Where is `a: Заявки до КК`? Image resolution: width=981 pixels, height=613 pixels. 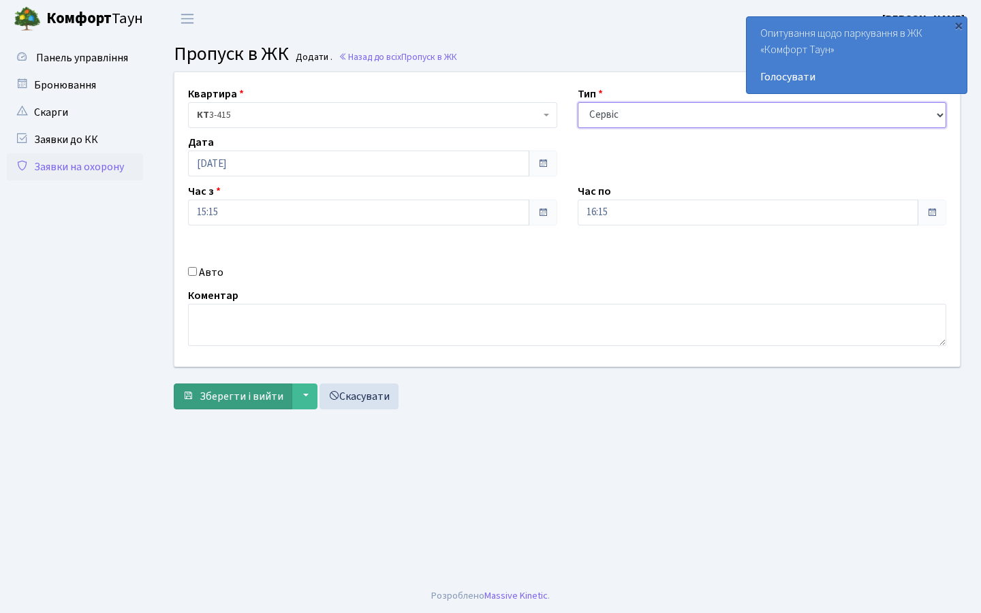 a: Заявки до КК is located at coordinates (75, 140).